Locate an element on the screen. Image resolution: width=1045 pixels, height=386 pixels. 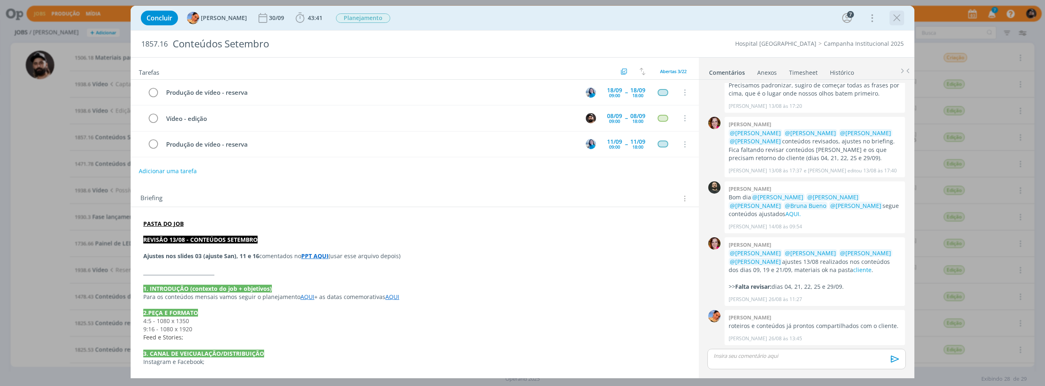
a: Timesheet is located at coordinates (804, 71).